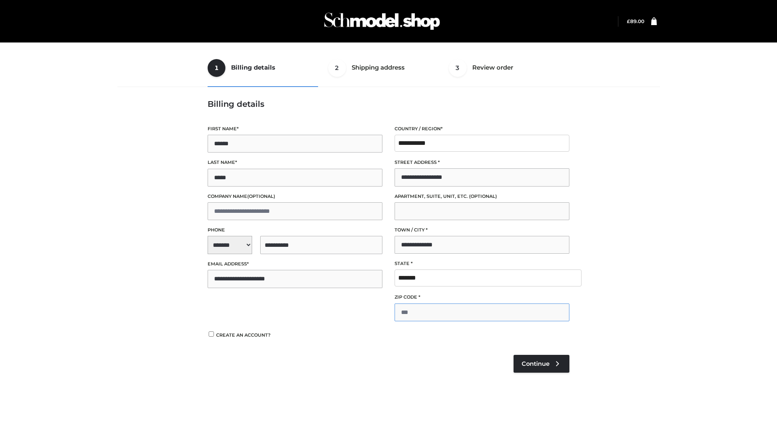 The height and width of the screenshot is (437, 777). Describe the element at coordinates (541, 364) in the screenshot. I see `a: Continue` at that location.